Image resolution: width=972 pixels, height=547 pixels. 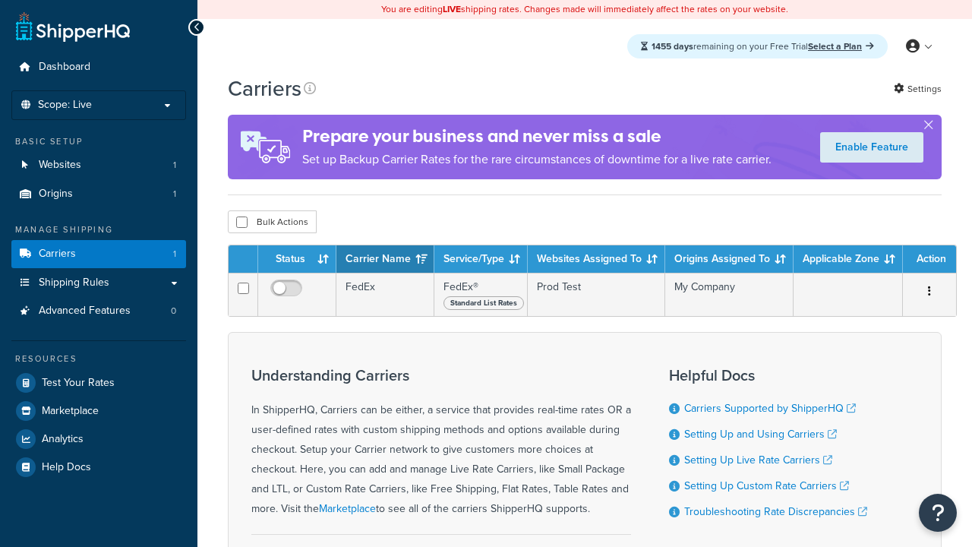 What do you see at coordinates (872, 147) in the screenshot?
I see `a: Enable Feature` at bounding box center [872, 147].